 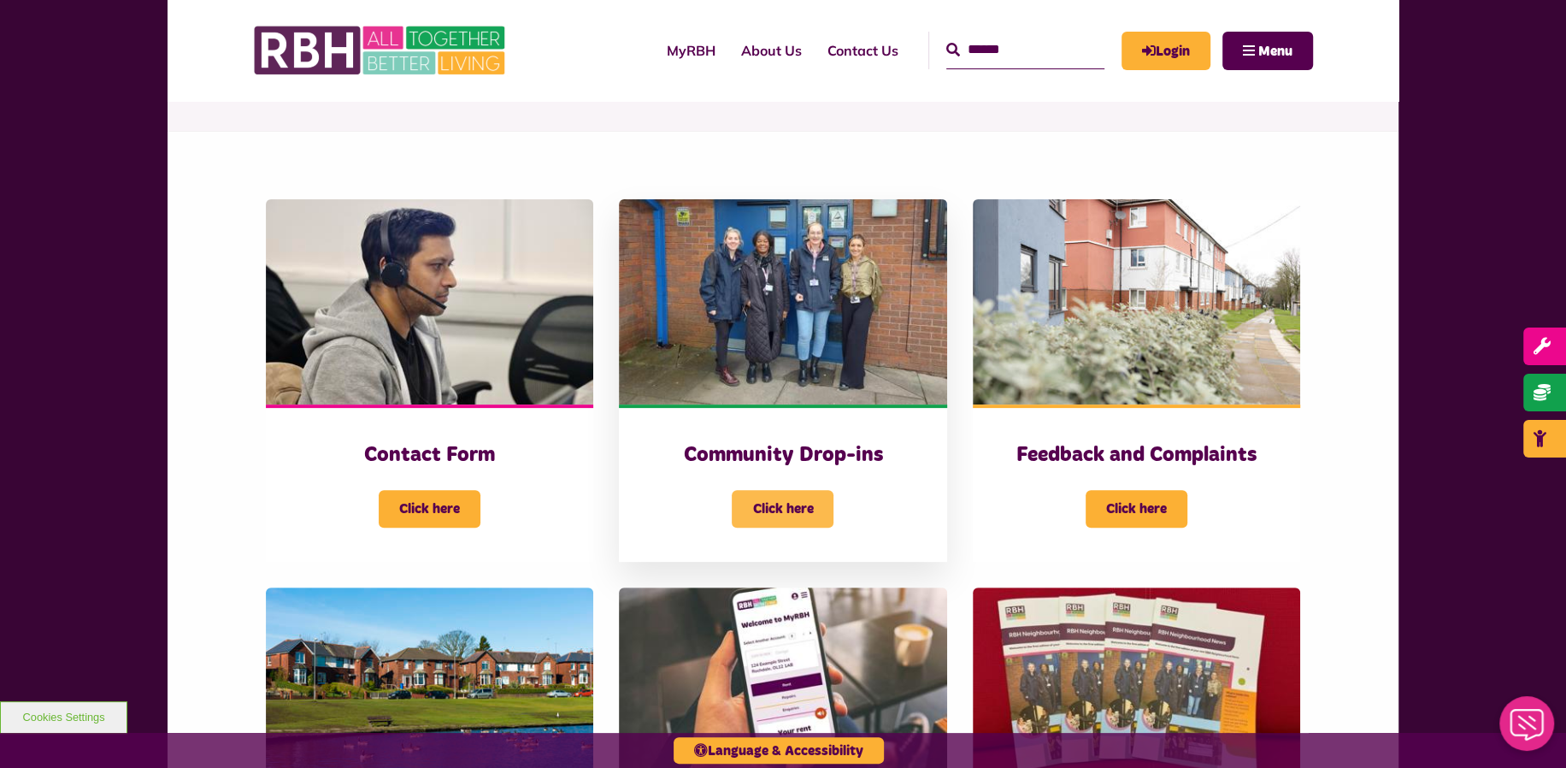 I want to click on a: About Us, so click(x=771, y=50).